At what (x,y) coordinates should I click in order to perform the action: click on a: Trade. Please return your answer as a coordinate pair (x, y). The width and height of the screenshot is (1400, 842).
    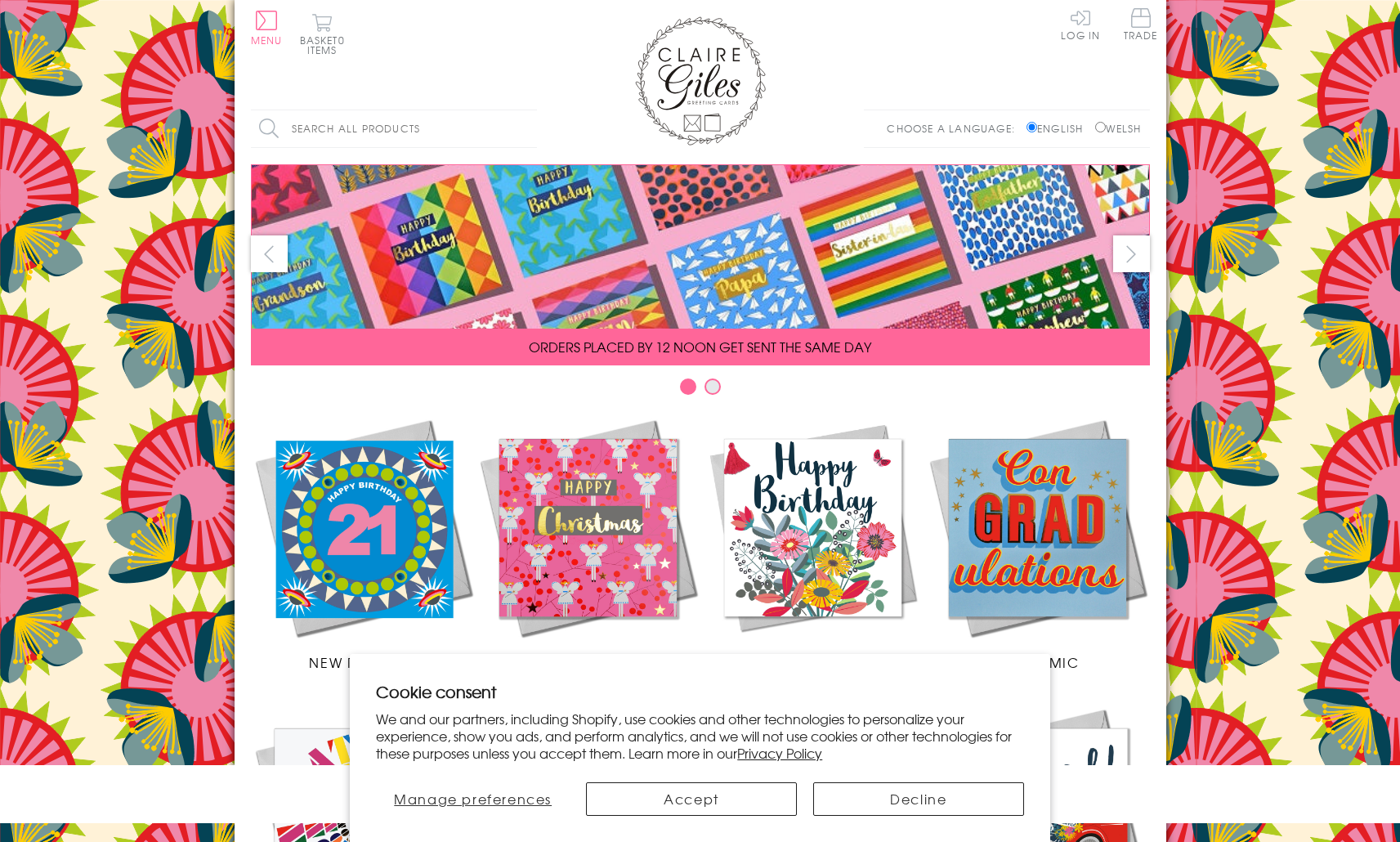
    Looking at the image, I should click on (1141, 26).